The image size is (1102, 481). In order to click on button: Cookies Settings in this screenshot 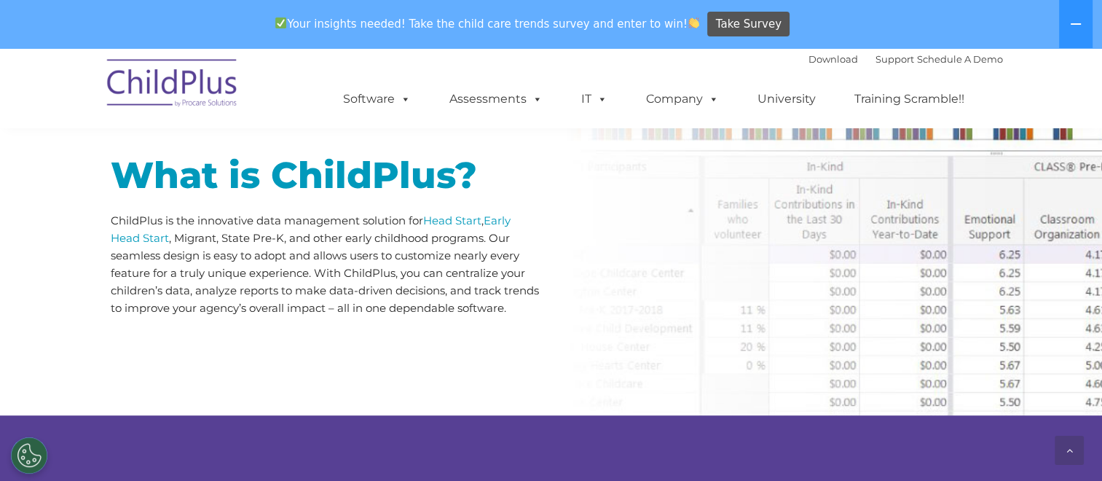, I will do `click(29, 455)`.